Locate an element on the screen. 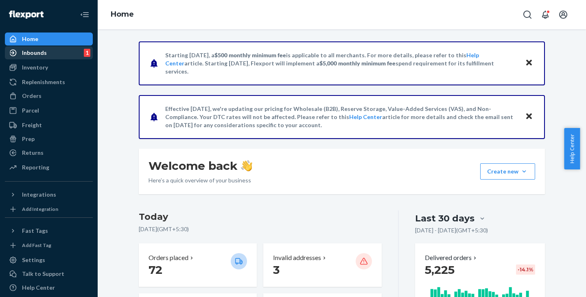 Image resolution: width=586 pixels, height=297 pixels. a: Talk to Support is located at coordinates (49, 274).